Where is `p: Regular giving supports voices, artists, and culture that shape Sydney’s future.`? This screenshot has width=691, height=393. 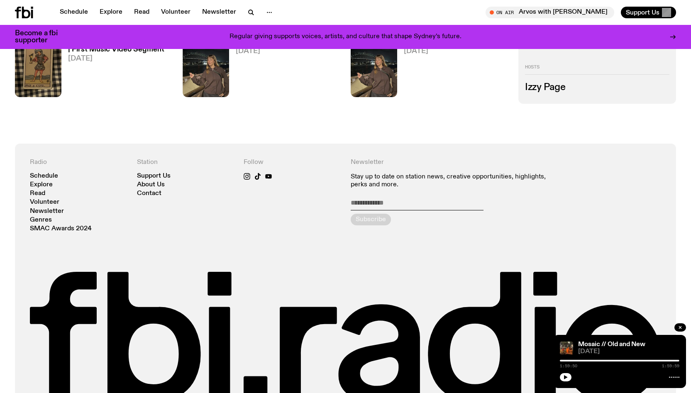 p: Regular giving supports voices, artists, and culture that shape Sydney’s future. is located at coordinates (345, 37).